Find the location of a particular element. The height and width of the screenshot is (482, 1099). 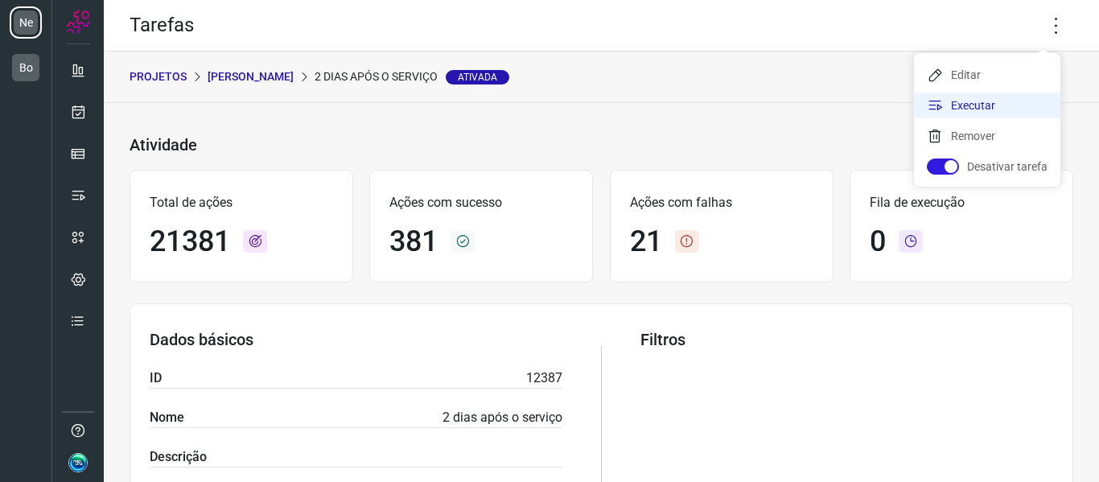

p: Ações com falhas is located at coordinates (722, 203).